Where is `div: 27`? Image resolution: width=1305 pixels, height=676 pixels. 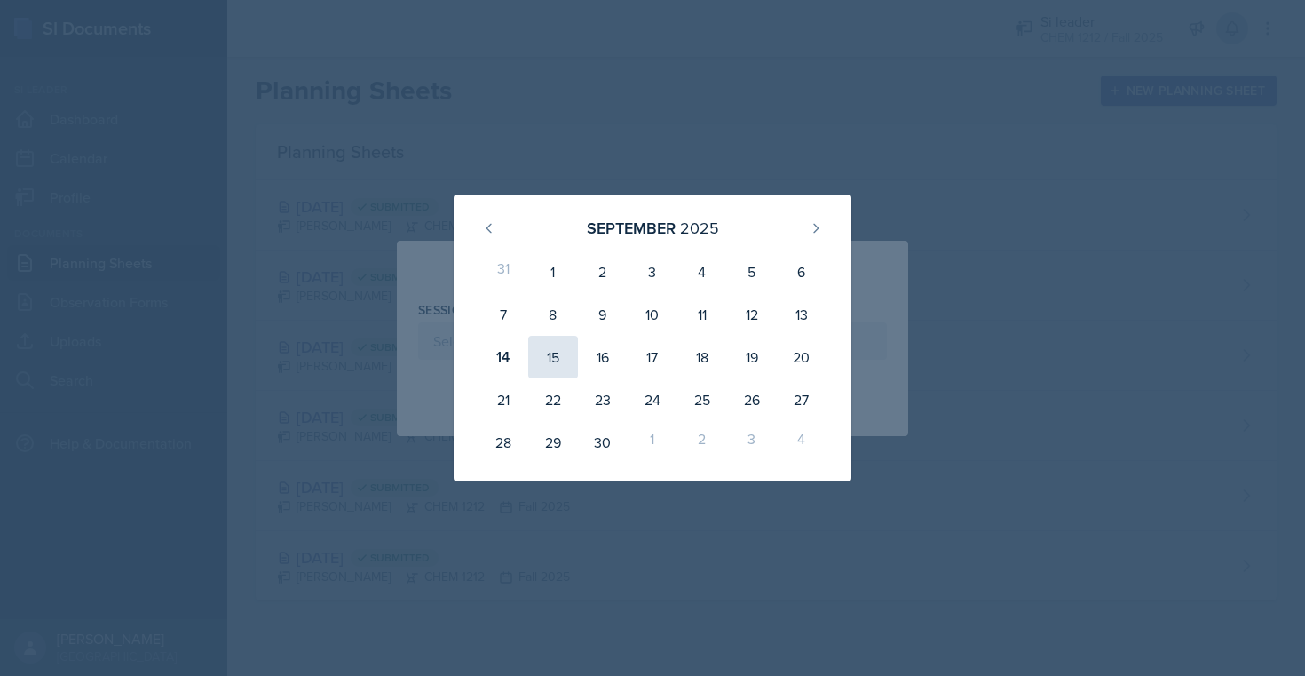 div: 27 is located at coordinates (802, 400).